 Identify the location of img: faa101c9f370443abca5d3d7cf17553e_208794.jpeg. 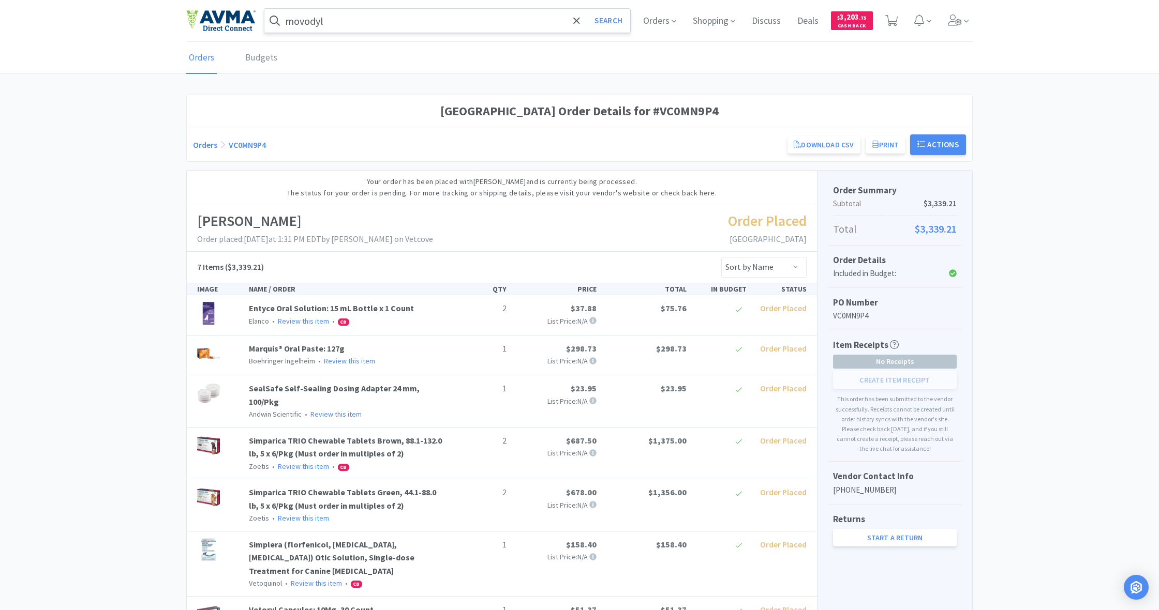
(208, 313).